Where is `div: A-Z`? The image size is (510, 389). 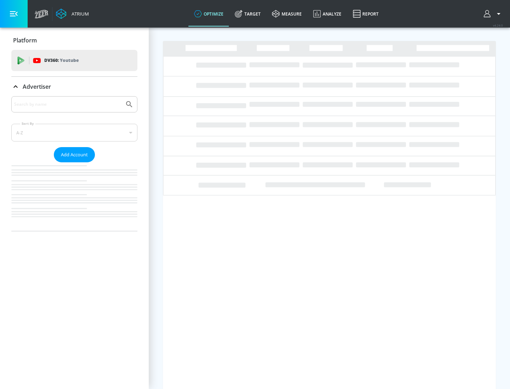 div: A-Z is located at coordinates (74, 133).